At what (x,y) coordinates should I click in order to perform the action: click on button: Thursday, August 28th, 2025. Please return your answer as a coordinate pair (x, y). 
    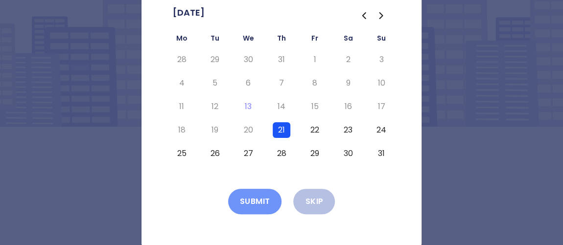
    Looking at the image, I should click on (281, 154).